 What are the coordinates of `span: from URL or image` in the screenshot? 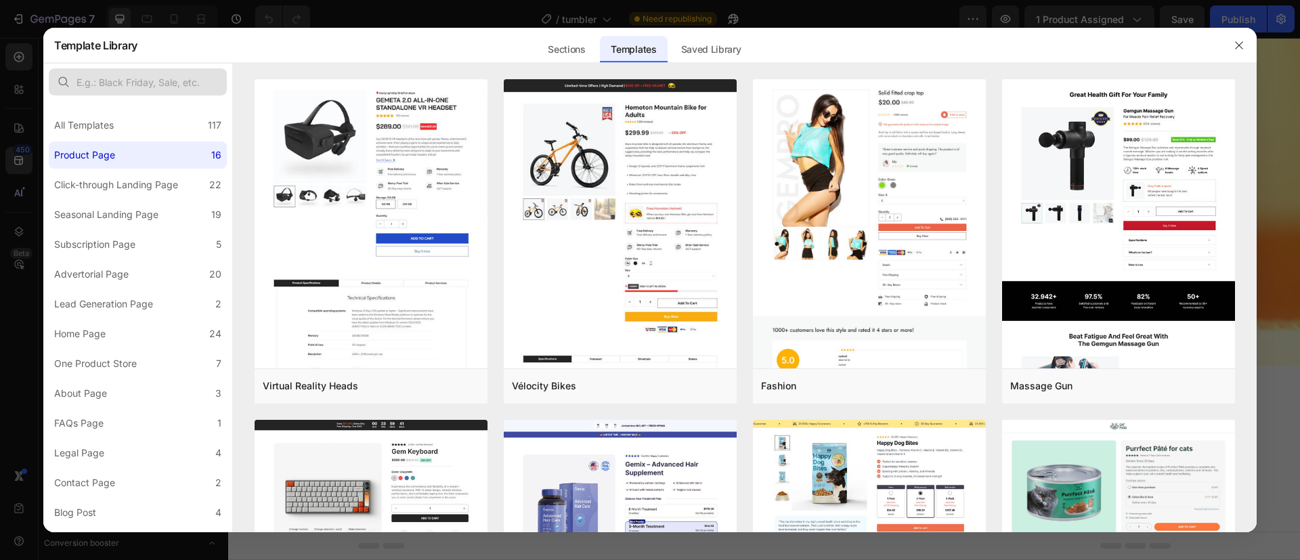 It's located at (531, 400).